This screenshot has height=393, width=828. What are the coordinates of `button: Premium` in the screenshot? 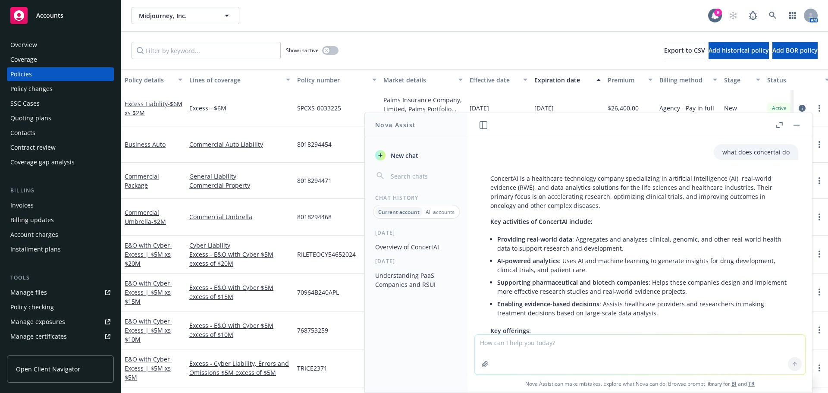 It's located at (630, 80).